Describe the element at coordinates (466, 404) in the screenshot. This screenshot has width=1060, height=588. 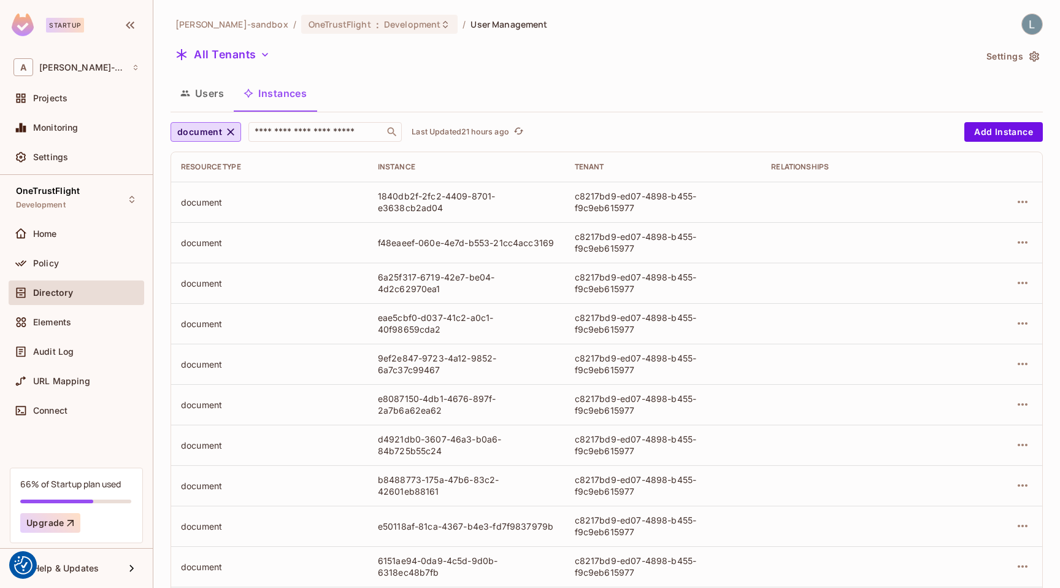
I see `div: e8087150-4db1-4676-897f-2a7b6a62ea62` at that location.